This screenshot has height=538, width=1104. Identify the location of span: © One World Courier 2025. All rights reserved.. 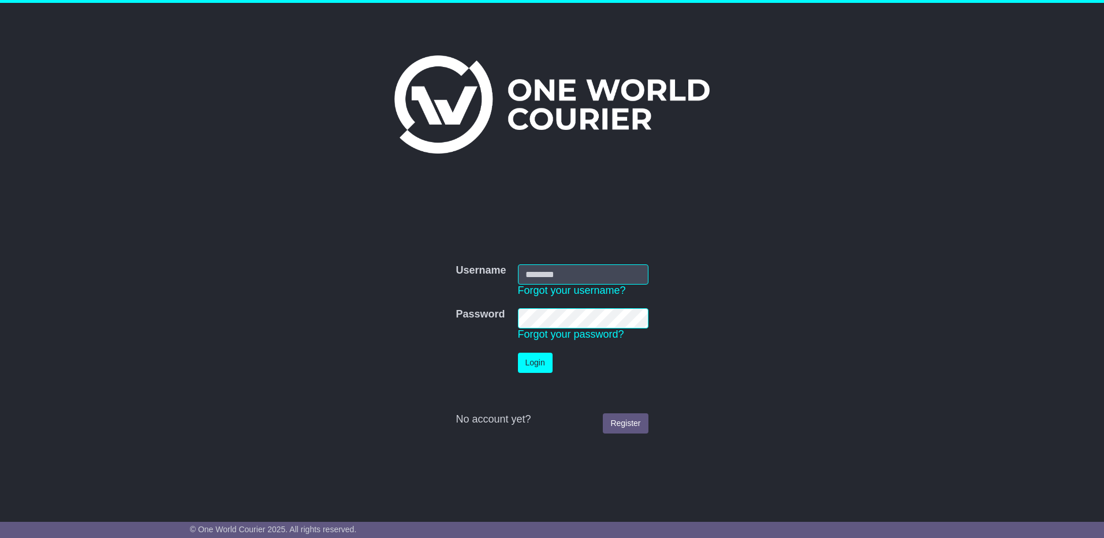
(273, 529).